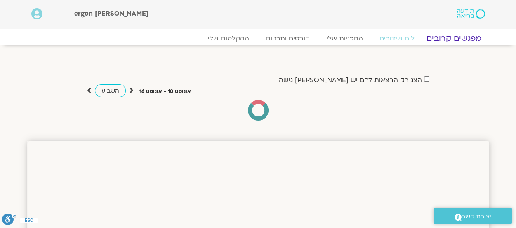 The image size is (516, 228). What do you see at coordinates (165, 91) in the screenshot?
I see `p: אוגוסט 10 - אוגוסט 16` at bounding box center [165, 91].